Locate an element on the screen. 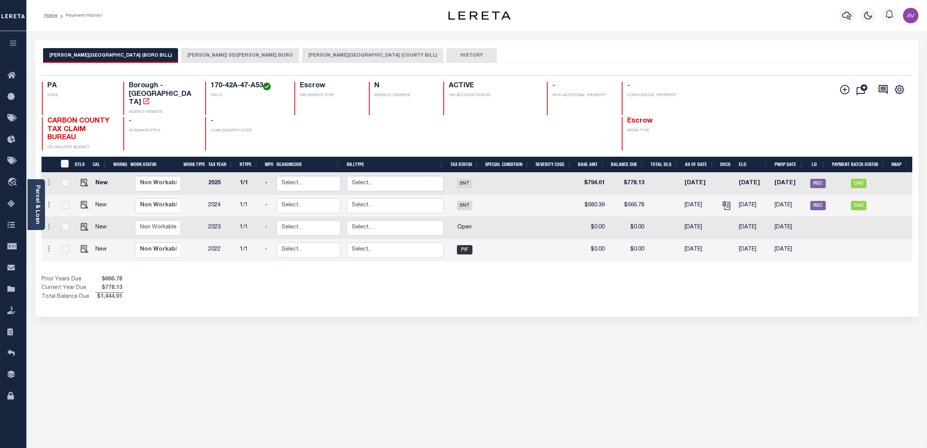  td: 2024 is located at coordinates (221, 205).